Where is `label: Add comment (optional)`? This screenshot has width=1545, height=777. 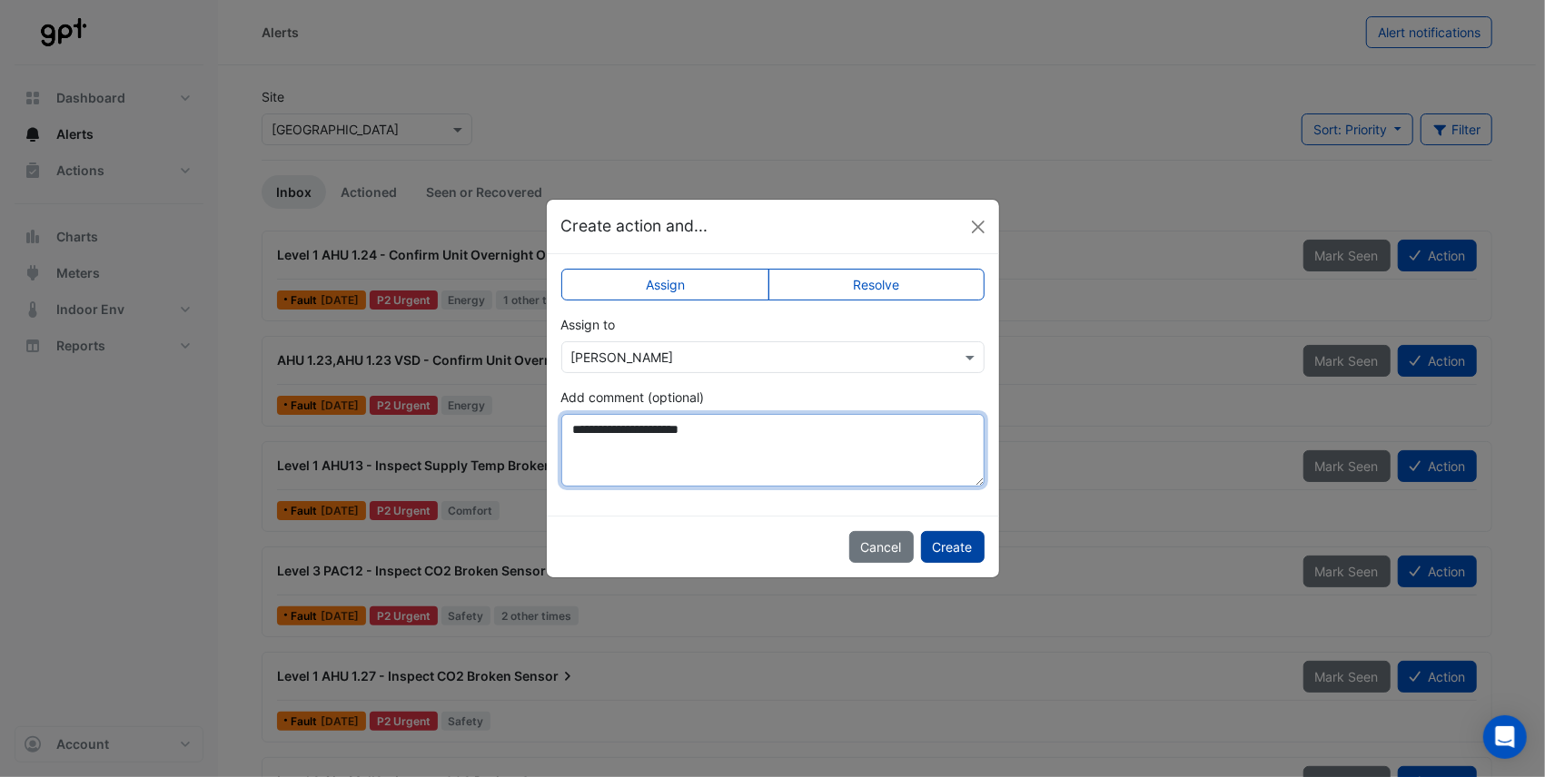
label: Add comment (optional) is located at coordinates (633, 397).